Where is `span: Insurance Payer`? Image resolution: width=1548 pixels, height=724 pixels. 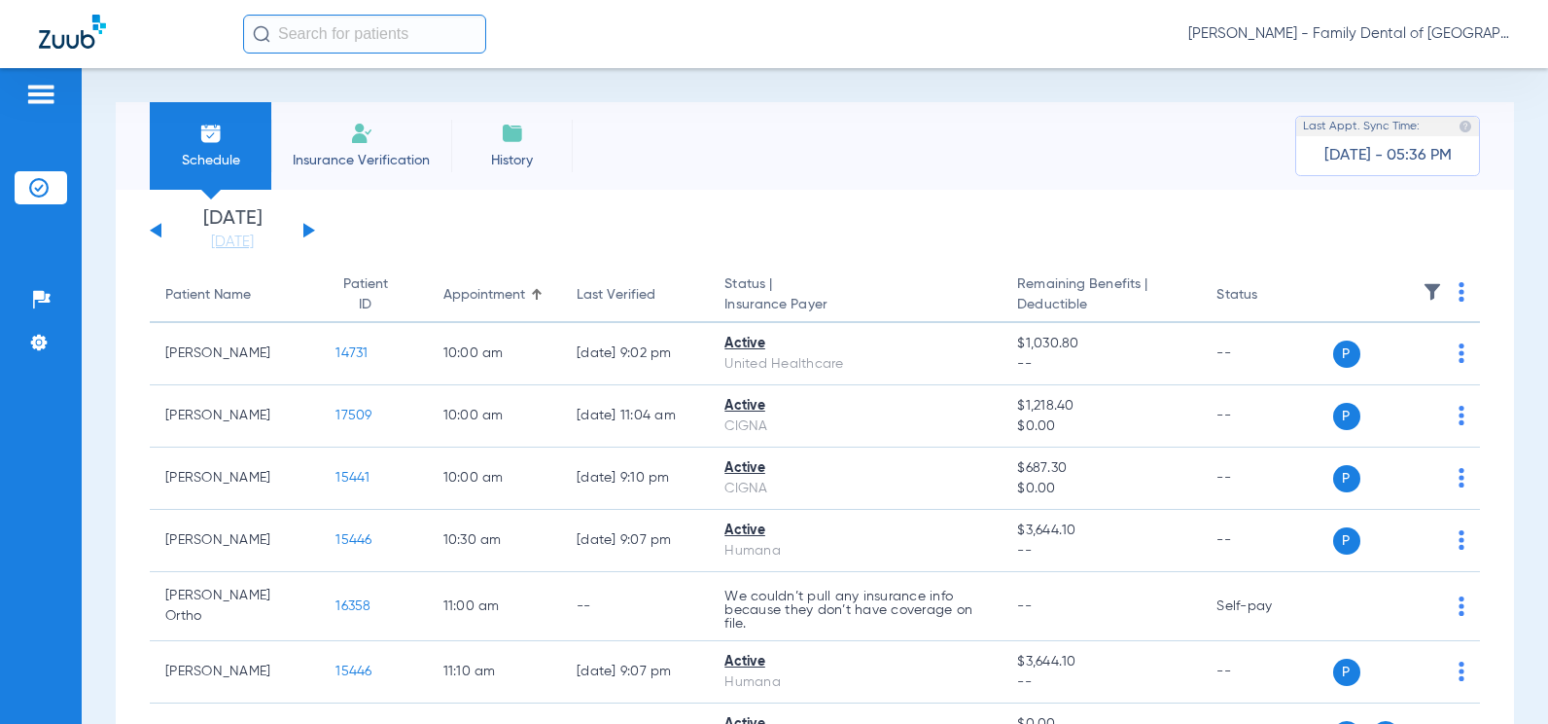
span: Insurance Payer is located at coordinates (855, 304).